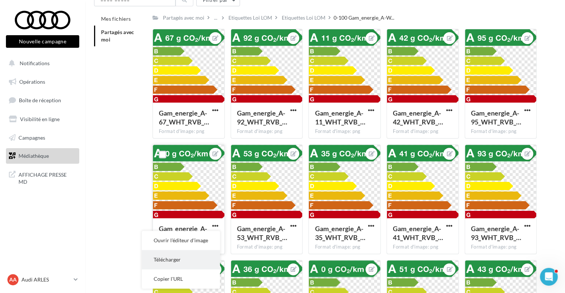  Describe the element at coordinates (40, 119) in the screenshot. I see `span: Visibilité en ligne` at that location.